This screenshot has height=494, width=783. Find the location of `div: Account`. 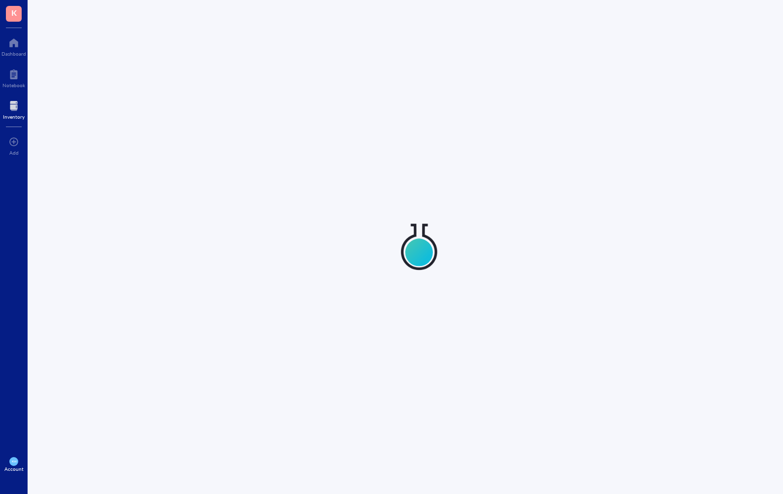

div: Account is located at coordinates (14, 469).